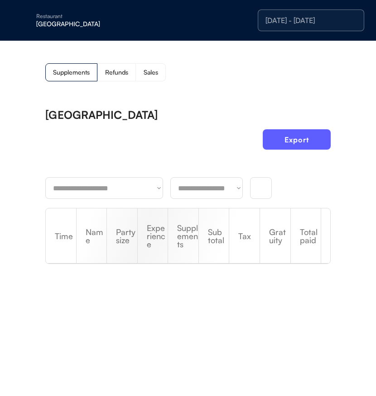 This screenshot has height=396, width=376. I want to click on div: Experience, so click(152, 236).